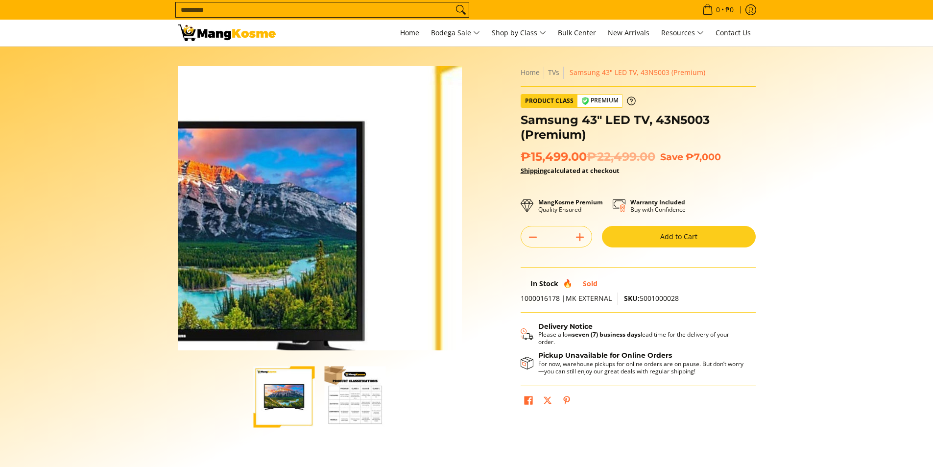  Describe the element at coordinates (658, 206) in the screenshot. I see `p: Buy with Confidence` at that location.